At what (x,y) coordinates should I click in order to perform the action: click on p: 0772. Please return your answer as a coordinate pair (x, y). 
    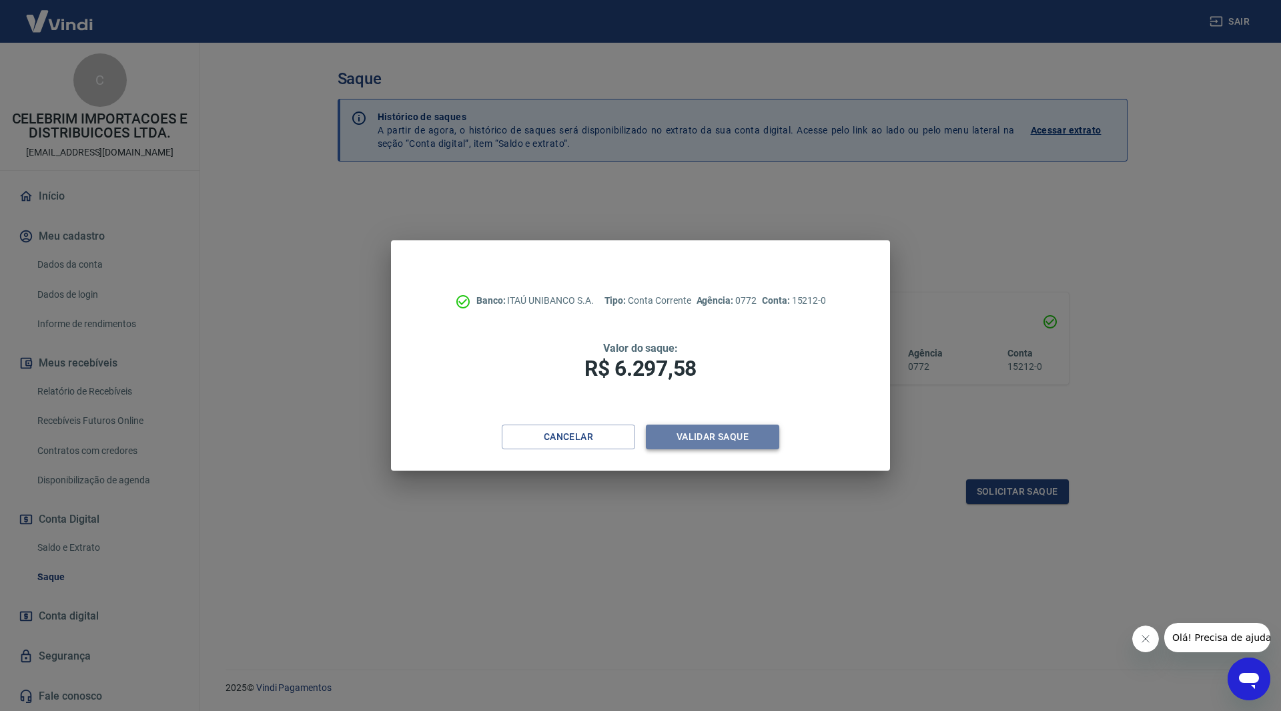
    Looking at the image, I should click on (727, 300).